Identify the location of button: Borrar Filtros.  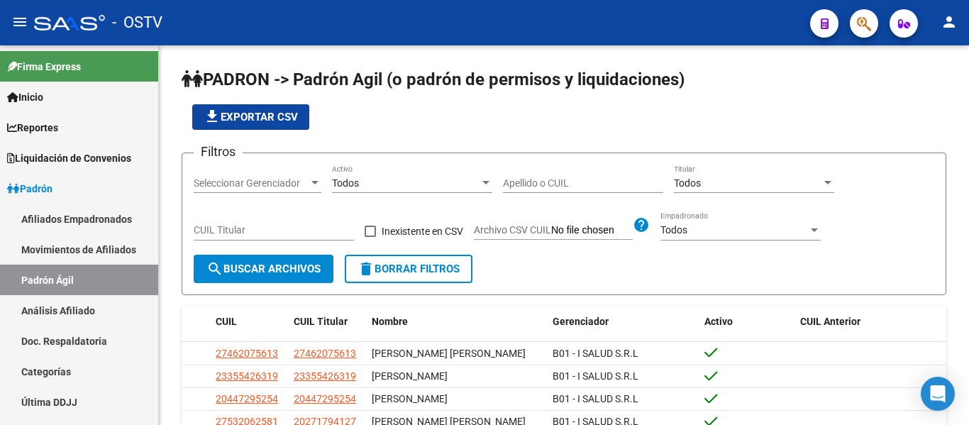
(408, 269).